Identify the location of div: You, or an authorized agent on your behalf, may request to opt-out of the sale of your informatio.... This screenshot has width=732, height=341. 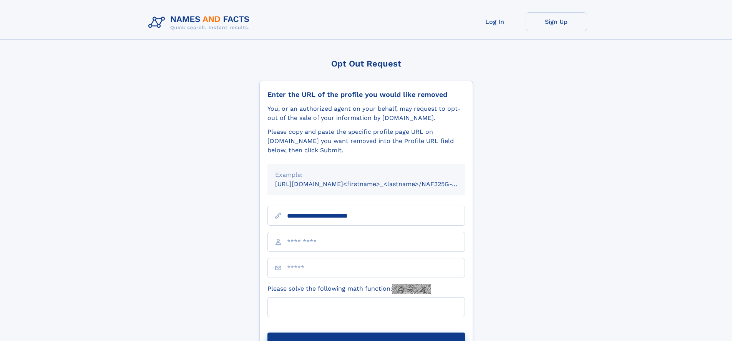
(366, 113).